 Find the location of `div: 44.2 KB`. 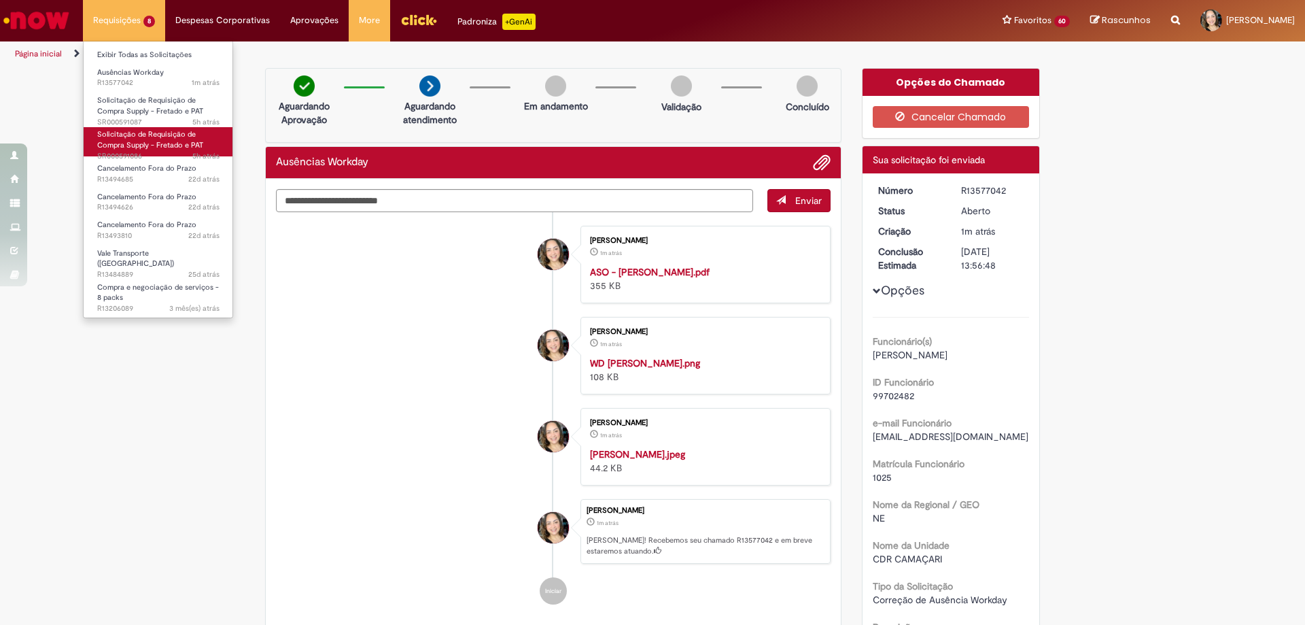

div: 44.2 KB is located at coordinates (703, 461).